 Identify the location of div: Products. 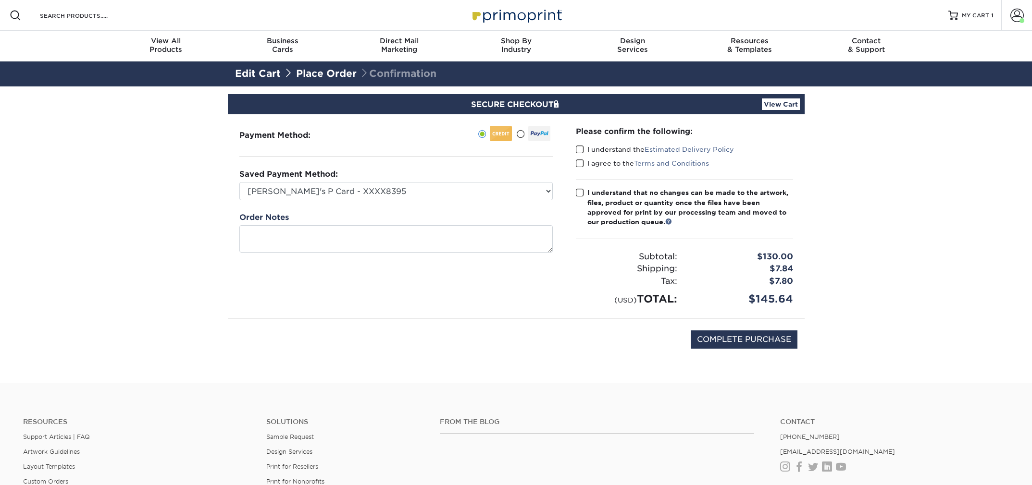
(166, 45).